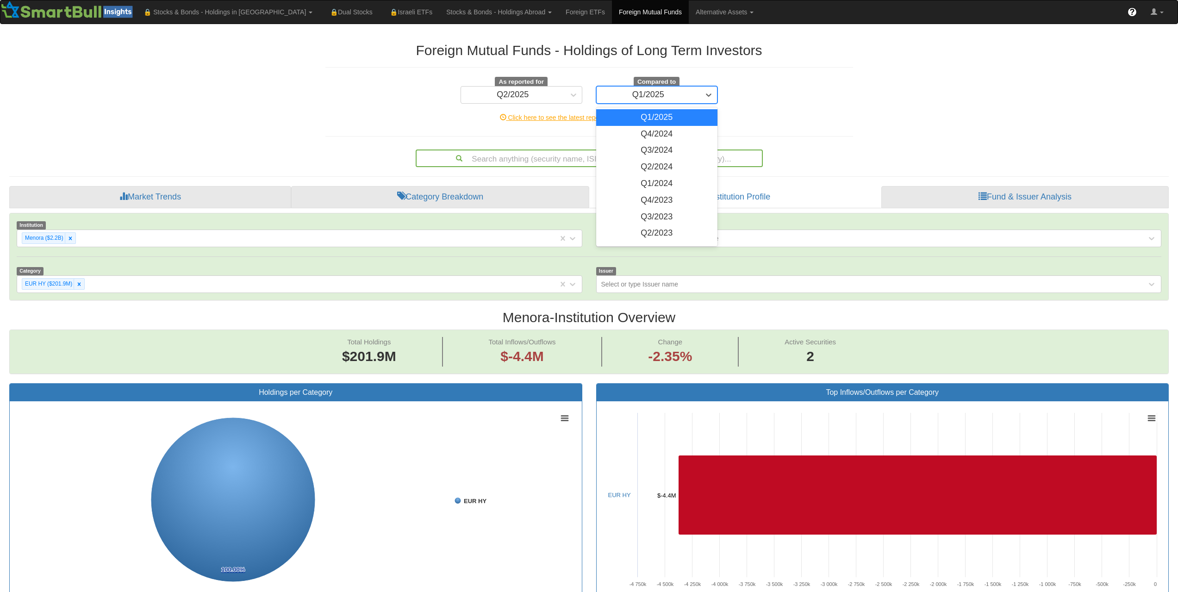  Describe the element at coordinates (585, 12) in the screenshot. I see `a: Foreign ETFs` at that location.